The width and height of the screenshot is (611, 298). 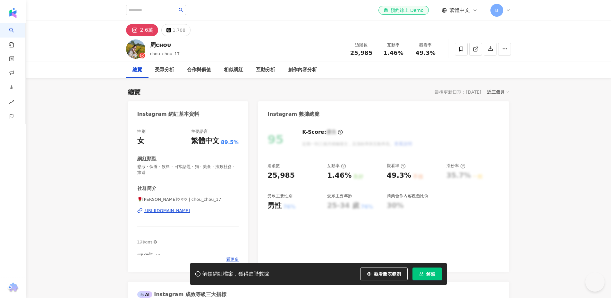 What do you see at coordinates (408, 196) in the screenshot?
I see `div: 商業合作內容覆蓋比例` at bounding box center [408, 196].